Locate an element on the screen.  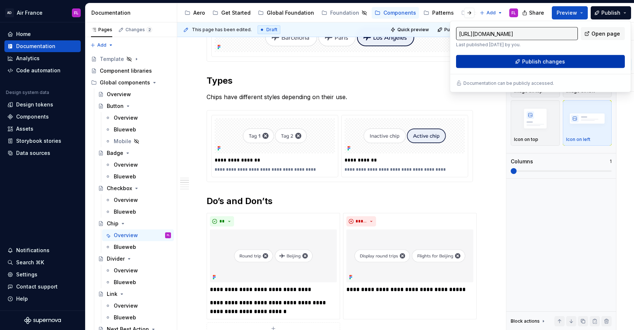
a: Open page is located at coordinates (603, 34).